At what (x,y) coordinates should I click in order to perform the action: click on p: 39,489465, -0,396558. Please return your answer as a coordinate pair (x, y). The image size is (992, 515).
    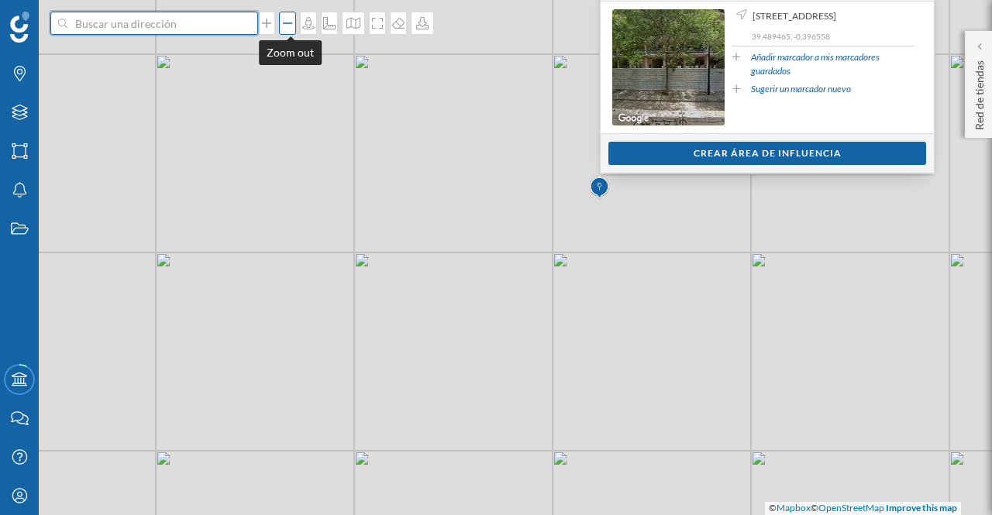
    Looking at the image, I should click on (833, 36).